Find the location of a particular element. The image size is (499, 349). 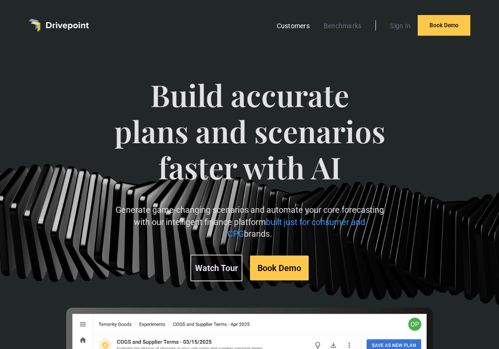

span: Build accurate plans and scenarios faster with AI is located at coordinates (249, 141).